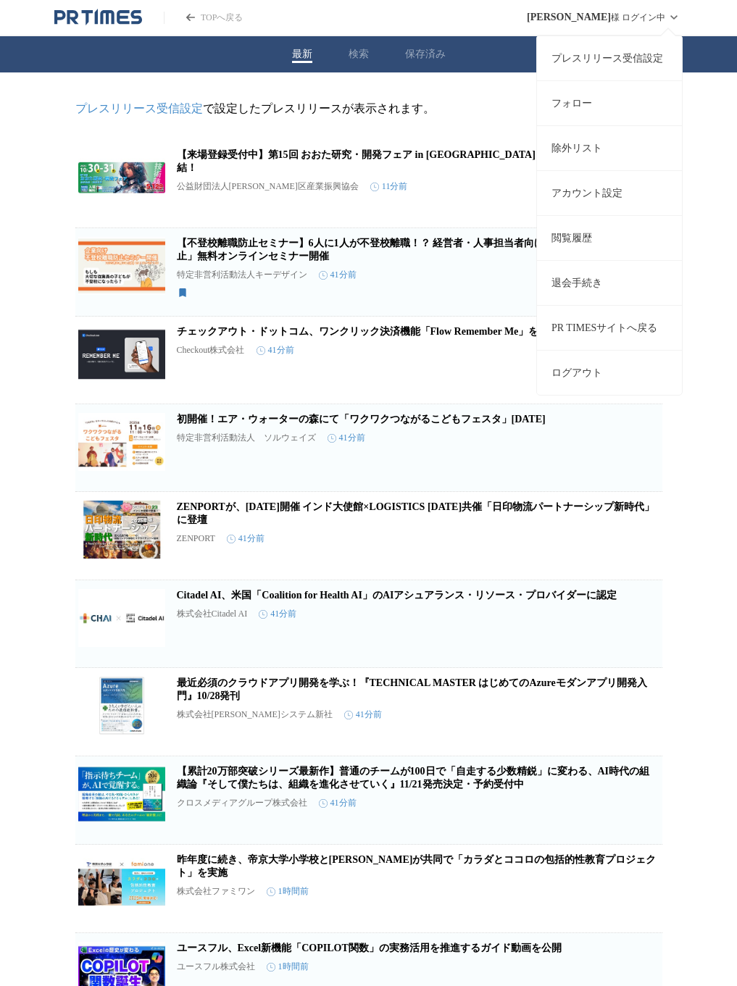  What do you see at coordinates (368, 331) in the screenshot?
I see `a: チェックアウト・ドットコム、ワンクリック決済機能「Flow Remember Me」を発表` at bounding box center [368, 331].